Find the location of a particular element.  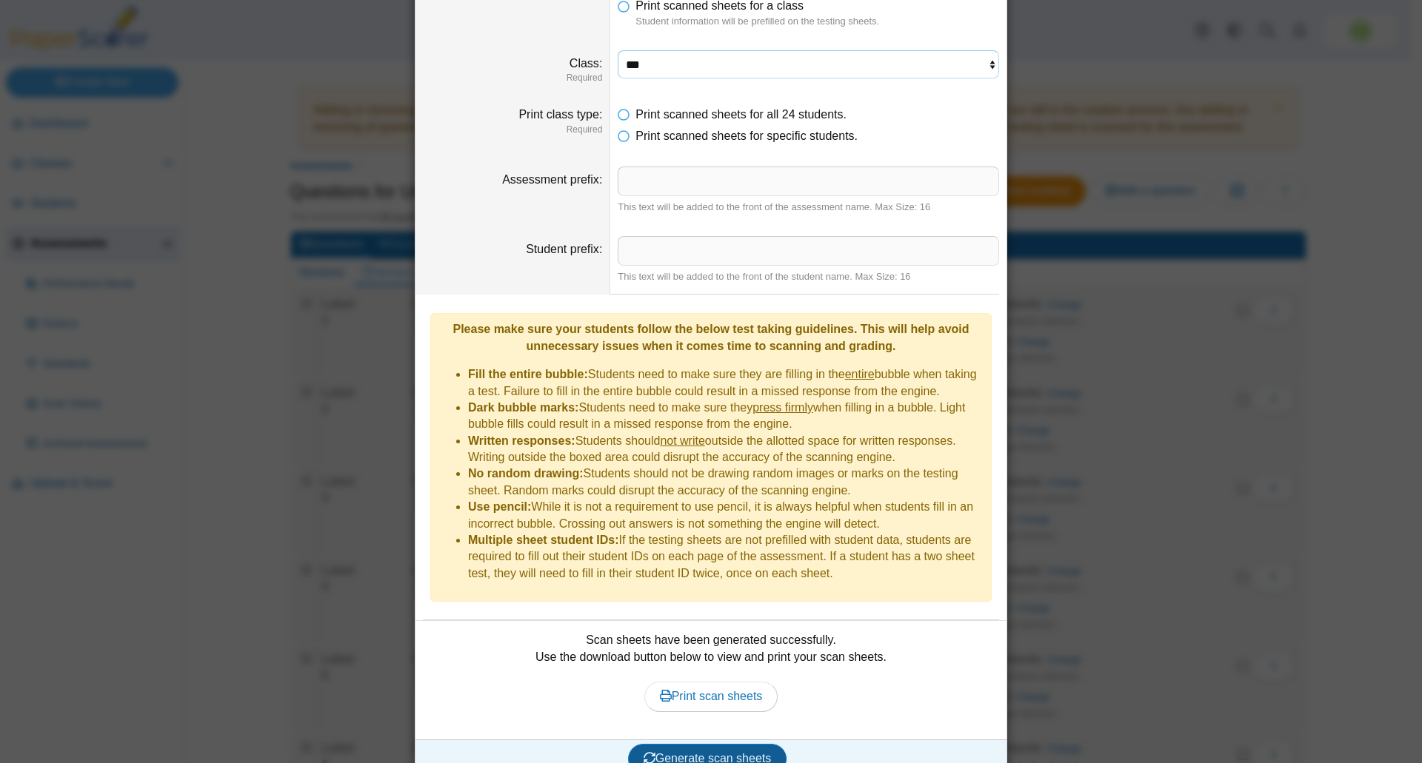

li: If the testing sheets are not prefilled with student data, students are required to fill out thei... is located at coordinates (726, 557).